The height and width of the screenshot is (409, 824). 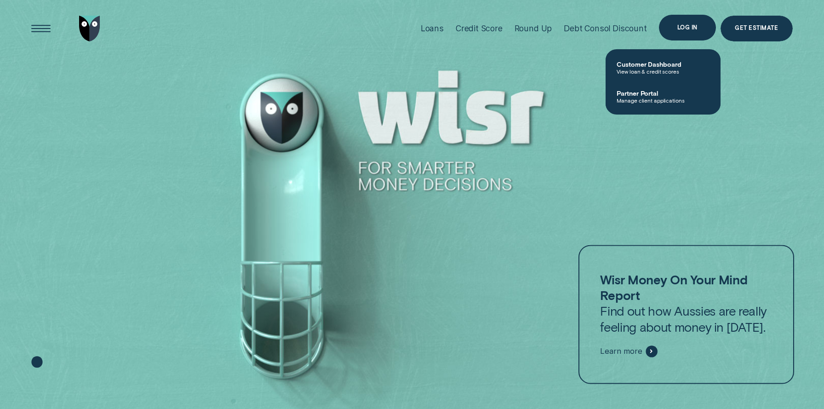 I want to click on a: Get Estimate, so click(x=757, y=29).